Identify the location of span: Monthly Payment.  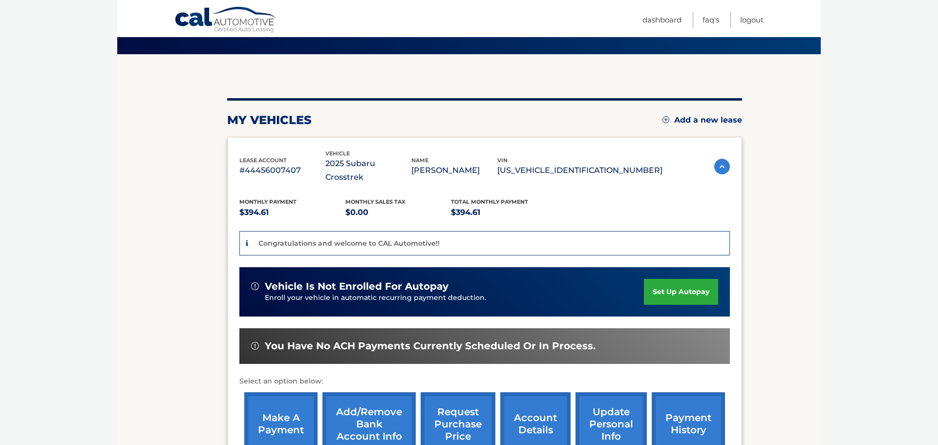
(268, 202).